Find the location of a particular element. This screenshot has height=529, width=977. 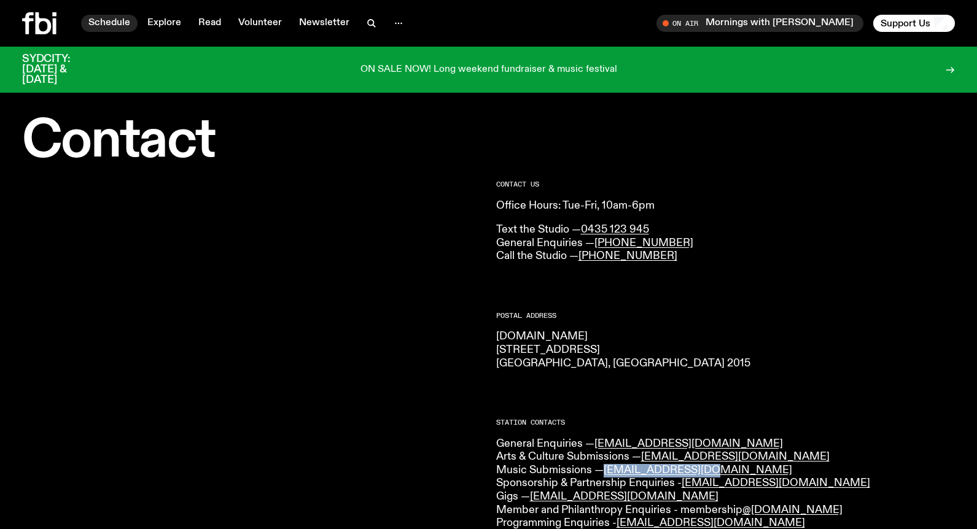

a: Newsletter is located at coordinates (324, 23).